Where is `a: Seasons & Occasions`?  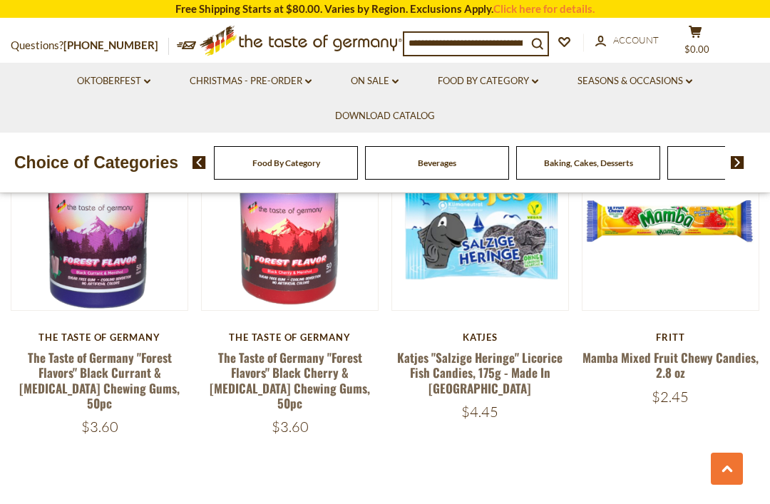
a: Seasons & Occasions is located at coordinates (635, 81).